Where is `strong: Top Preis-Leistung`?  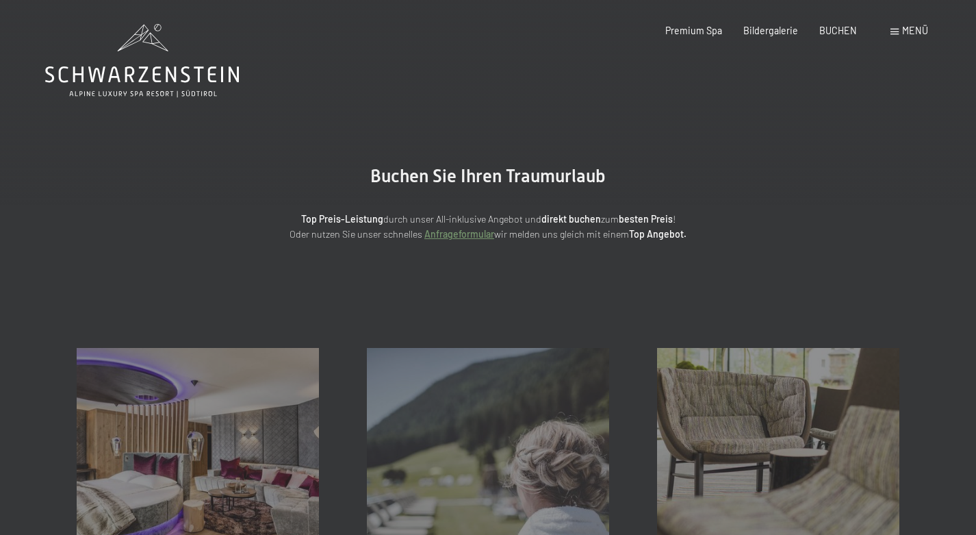
strong: Top Preis-Leistung is located at coordinates (342, 218).